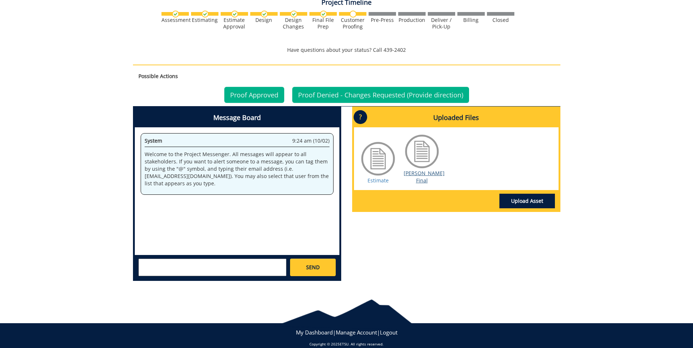 Image resolution: width=693 pixels, height=348 pixels. I want to click on h4: Message Board, so click(237, 118).